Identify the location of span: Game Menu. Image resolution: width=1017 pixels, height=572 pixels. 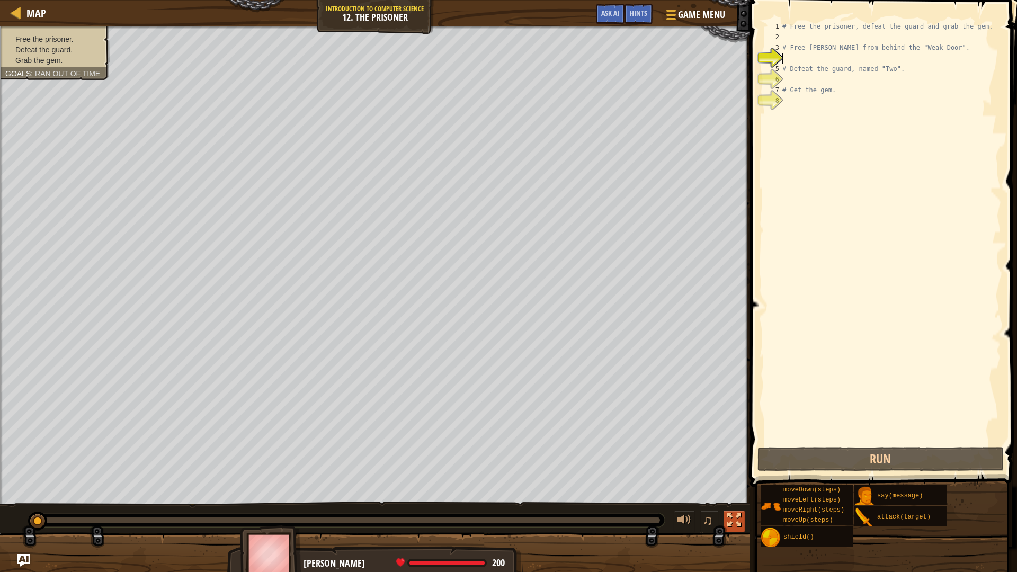
(702, 15).